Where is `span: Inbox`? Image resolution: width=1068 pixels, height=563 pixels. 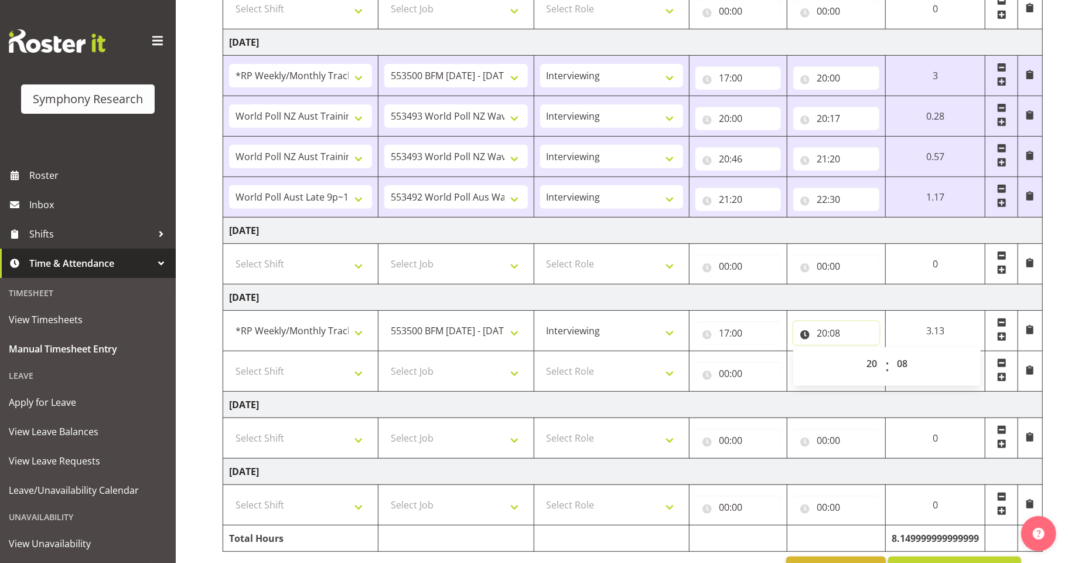 span: Inbox is located at coordinates (100, 205).